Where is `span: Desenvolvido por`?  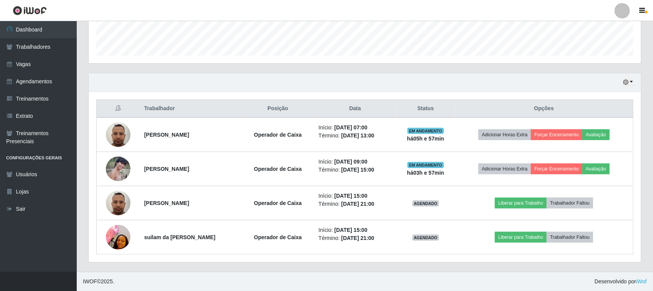 span: Desenvolvido por is located at coordinates (621, 281).